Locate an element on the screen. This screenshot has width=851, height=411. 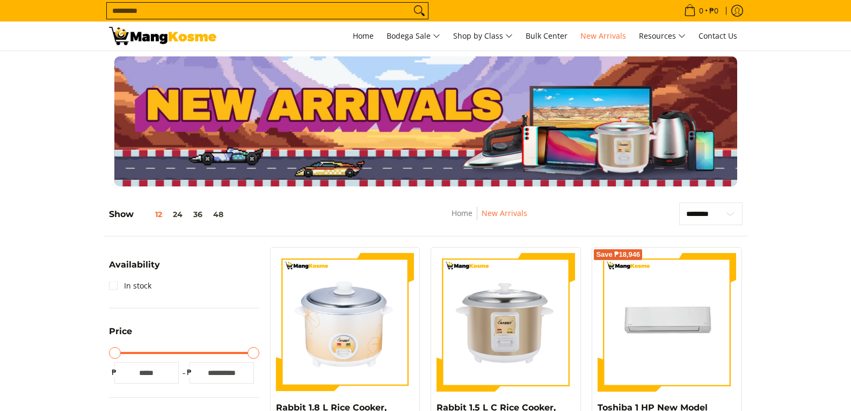
span: ₱0 is located at coordinates (714, 11).